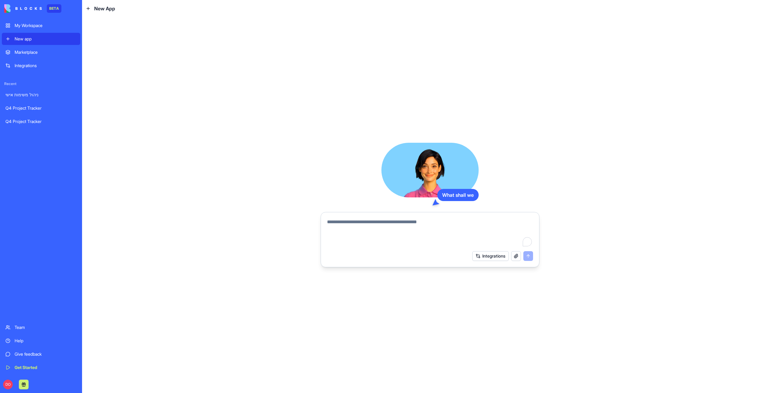  What do you see at coordinates (105, 9) in the screenshot?
I see `span: New App` at bounding box center [105, 9].